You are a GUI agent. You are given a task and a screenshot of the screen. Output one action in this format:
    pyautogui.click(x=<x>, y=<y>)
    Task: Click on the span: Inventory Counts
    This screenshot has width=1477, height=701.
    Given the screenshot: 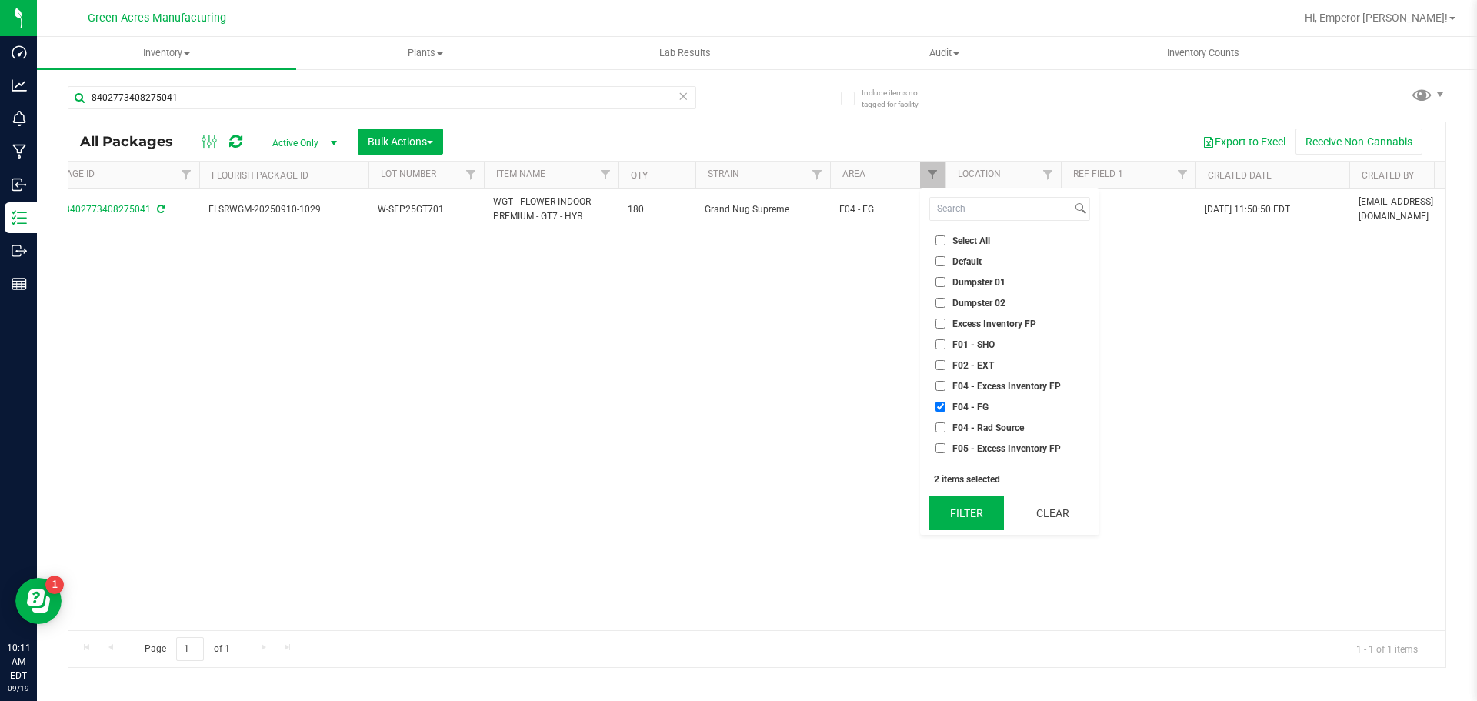 What is the action you would take?
    pyautogui.click(x=1203, y=53)
    